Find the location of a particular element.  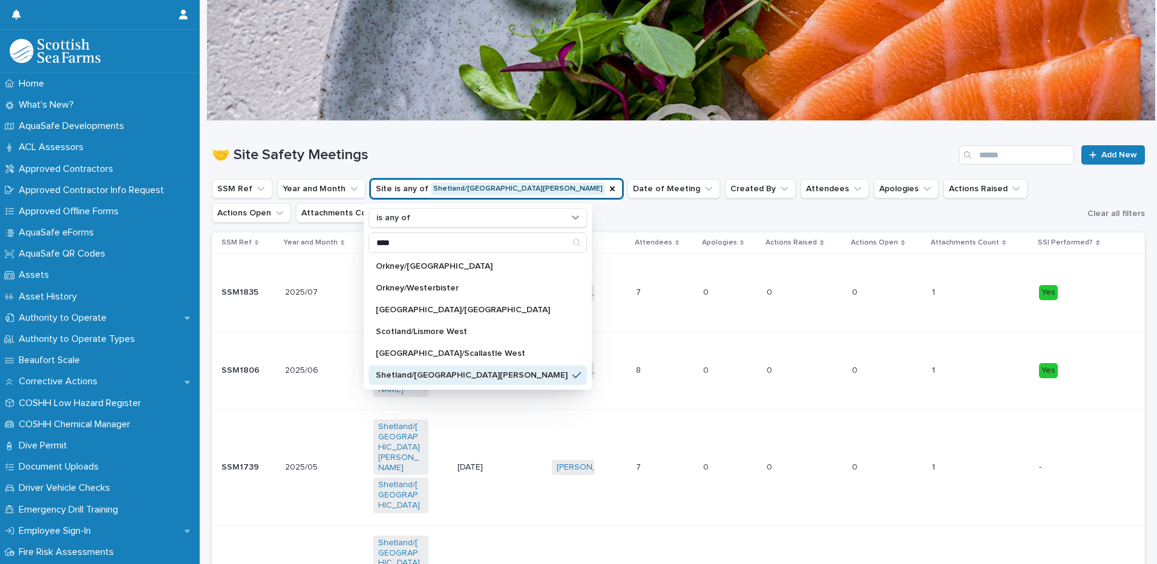

button: SSM Ref is located at coordinates (242, 189).